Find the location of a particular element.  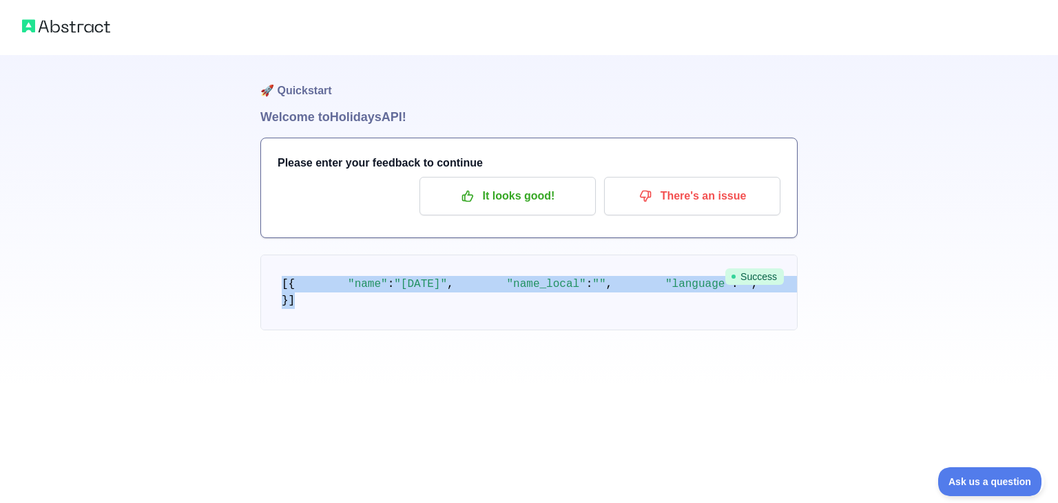

h3: Please enter your feedback to continue is located at coordinates (529, 163).